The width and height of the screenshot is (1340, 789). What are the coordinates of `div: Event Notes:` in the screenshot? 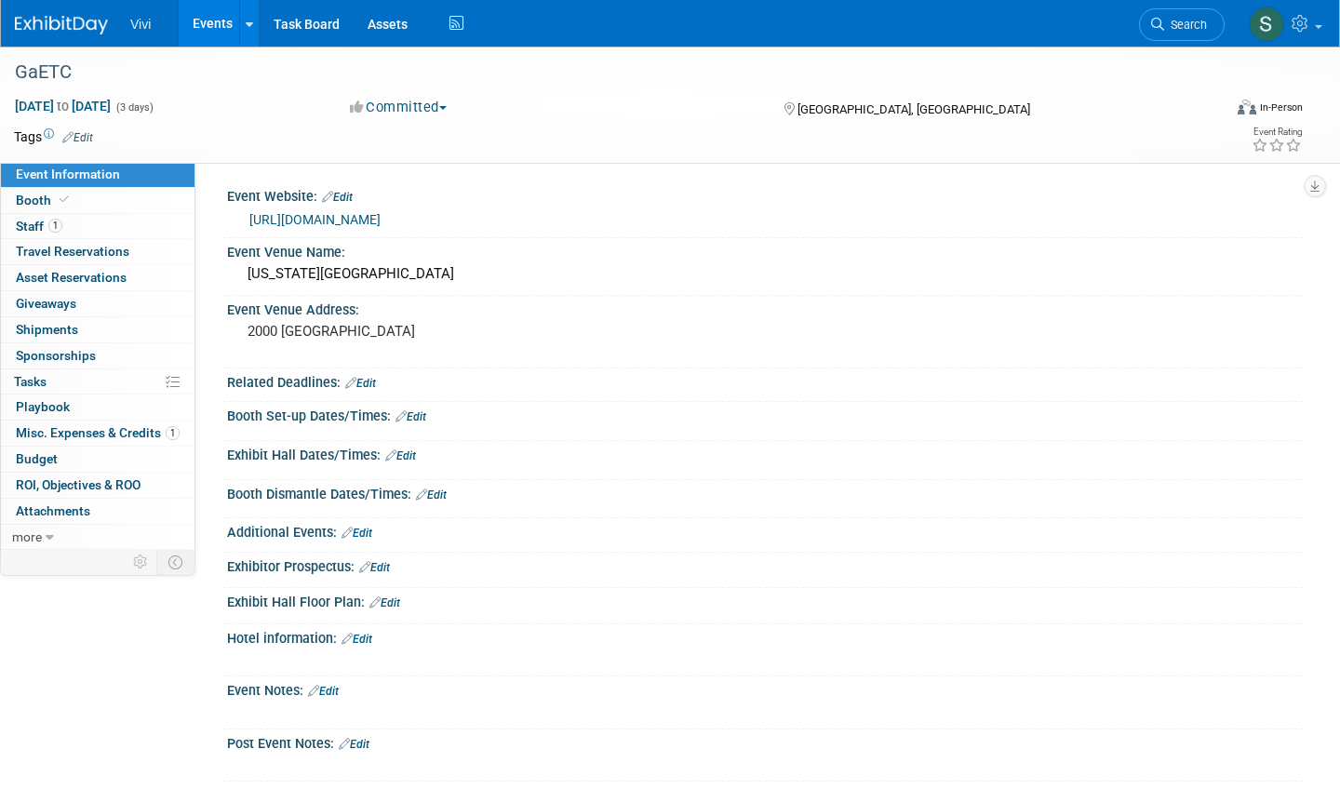 It's located at (765, 689).